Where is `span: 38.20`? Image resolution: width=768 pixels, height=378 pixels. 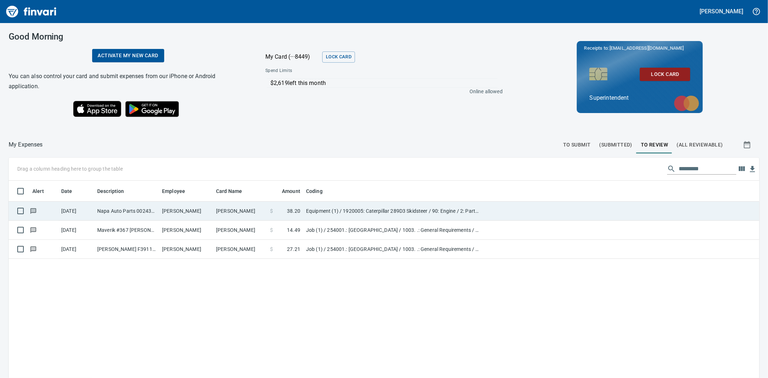
span: 38.20 is located at coordinates (294, 211).